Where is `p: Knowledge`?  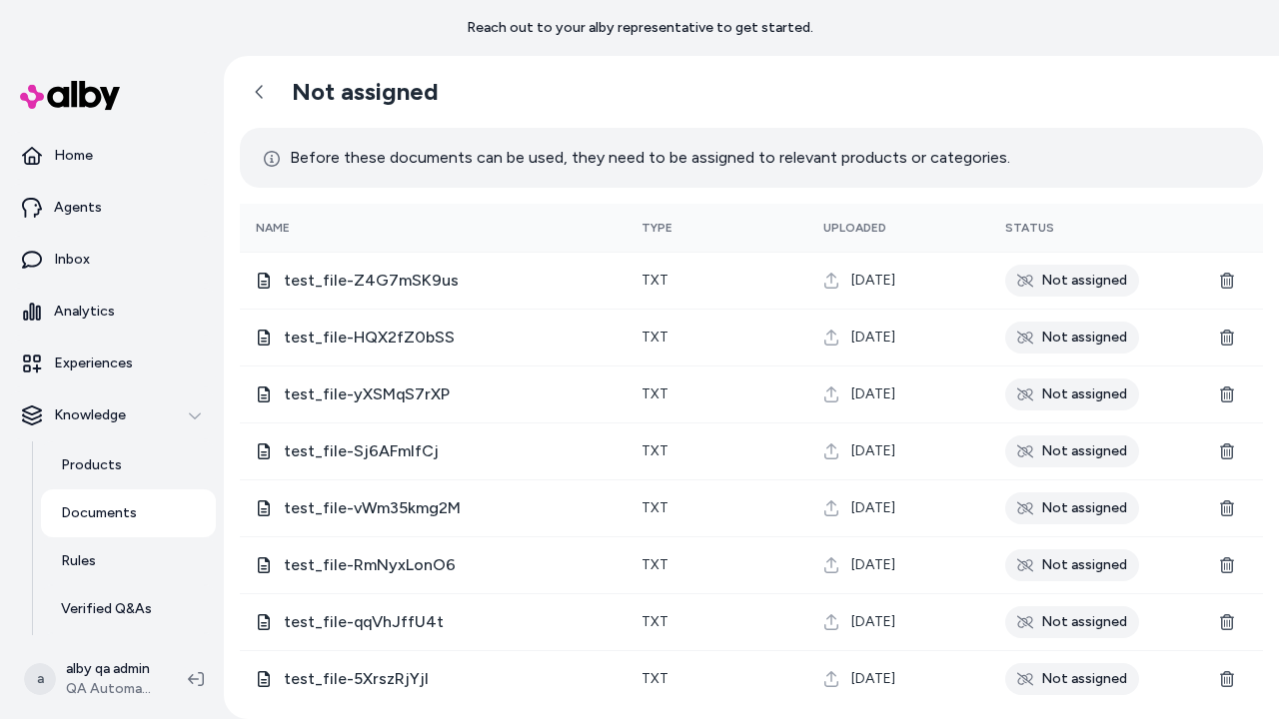
p: Knowledge is located at coordinates (90, 416).